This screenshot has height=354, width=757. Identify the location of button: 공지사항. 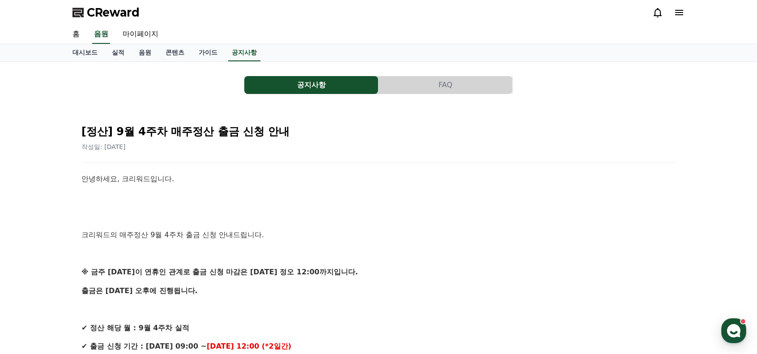
(311, 85).